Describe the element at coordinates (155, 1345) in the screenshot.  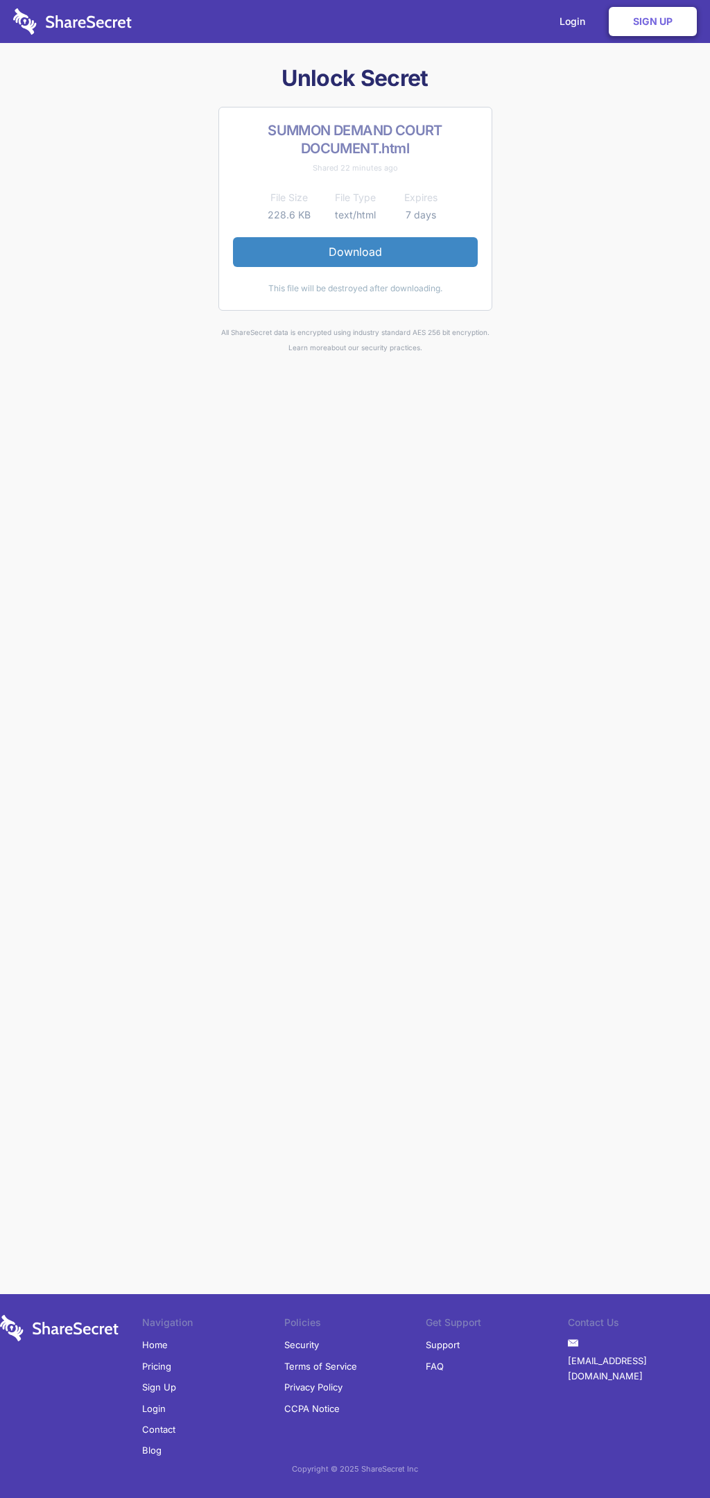
I see `a: Home` at that location.